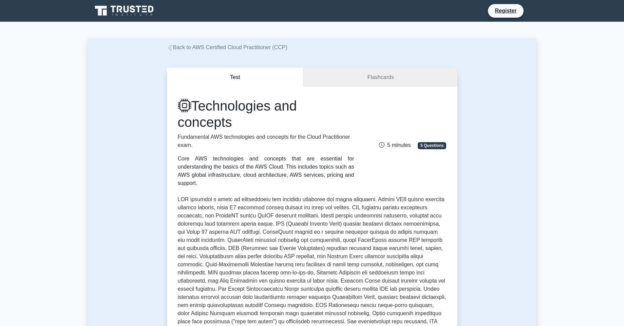 This screenshot has width=624, height=326. What do you see at coordinates (236, 77) in the screenshot?
I see `button: Test` at bounding box center [236, 77].